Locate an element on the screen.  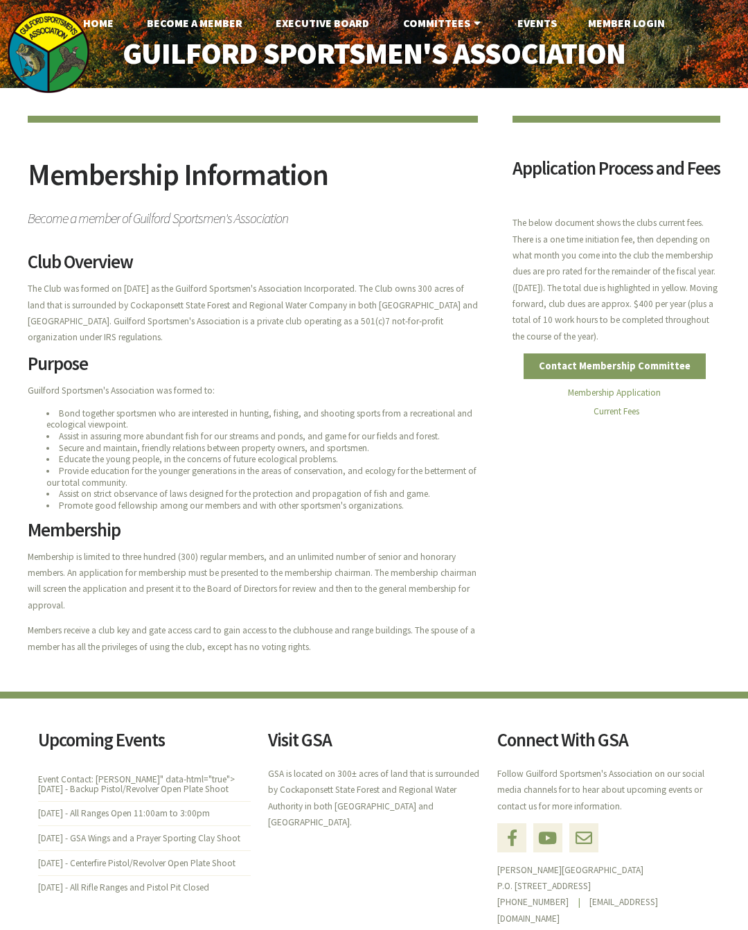
img: logo_sm.png is located at coordinates (49, 52).